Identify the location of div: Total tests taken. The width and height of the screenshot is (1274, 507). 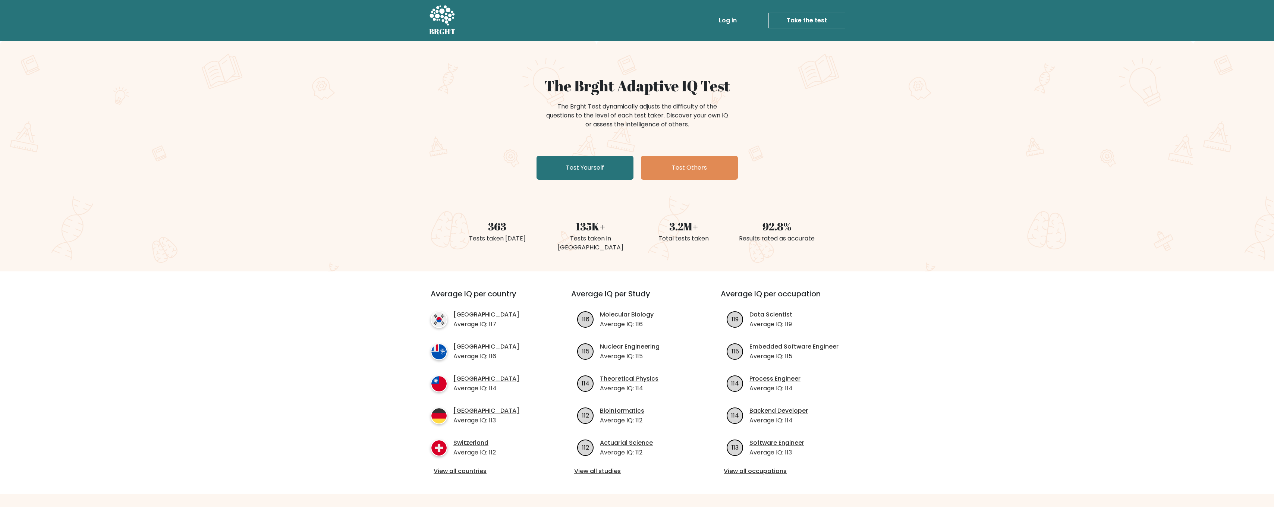
(684, 239).